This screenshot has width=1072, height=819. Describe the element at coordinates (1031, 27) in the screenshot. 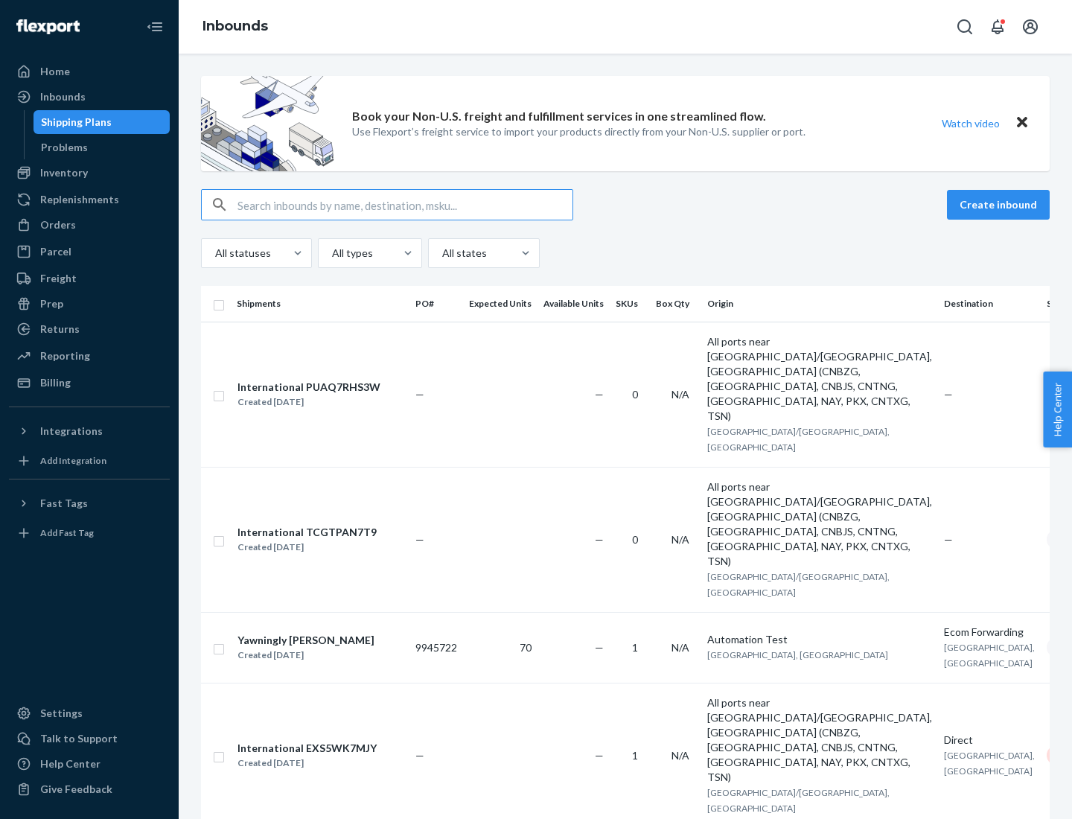

I see `button: Open account menu` at that location.